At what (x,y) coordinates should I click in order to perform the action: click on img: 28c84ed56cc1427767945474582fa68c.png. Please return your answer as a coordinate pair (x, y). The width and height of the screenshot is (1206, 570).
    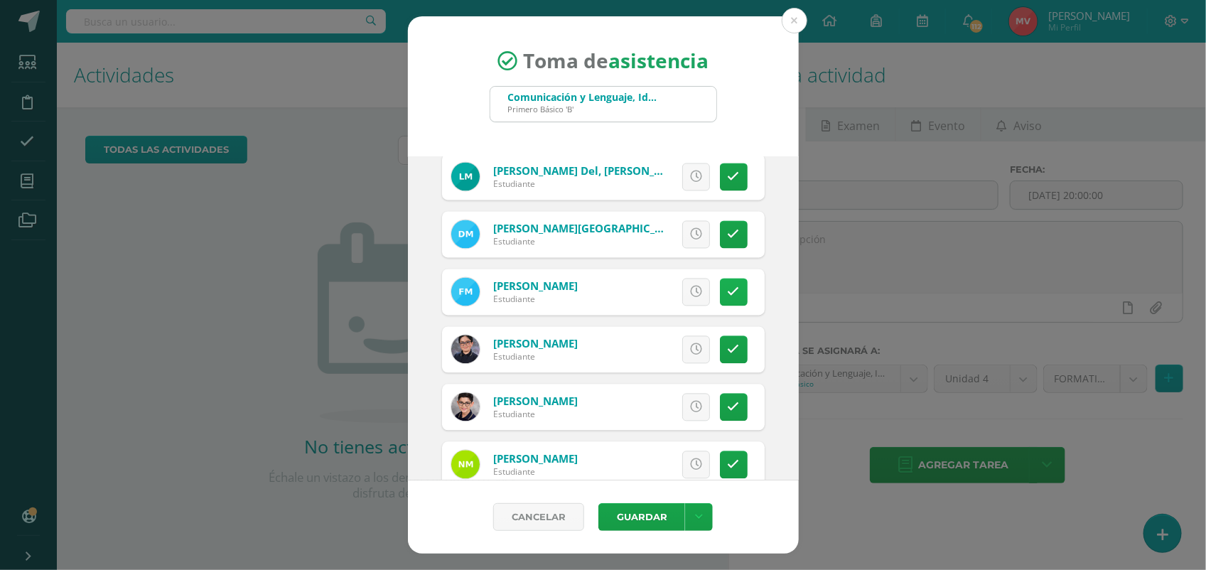
    Looking at the image, I should click on (466, 292).